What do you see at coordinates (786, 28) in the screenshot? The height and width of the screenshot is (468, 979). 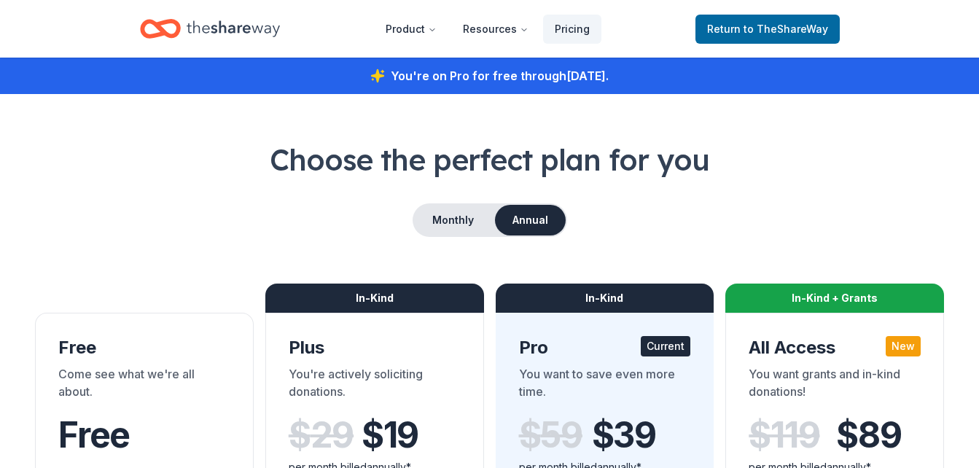 I see `span: to TheShareWay` at bounding box center [786, 28].